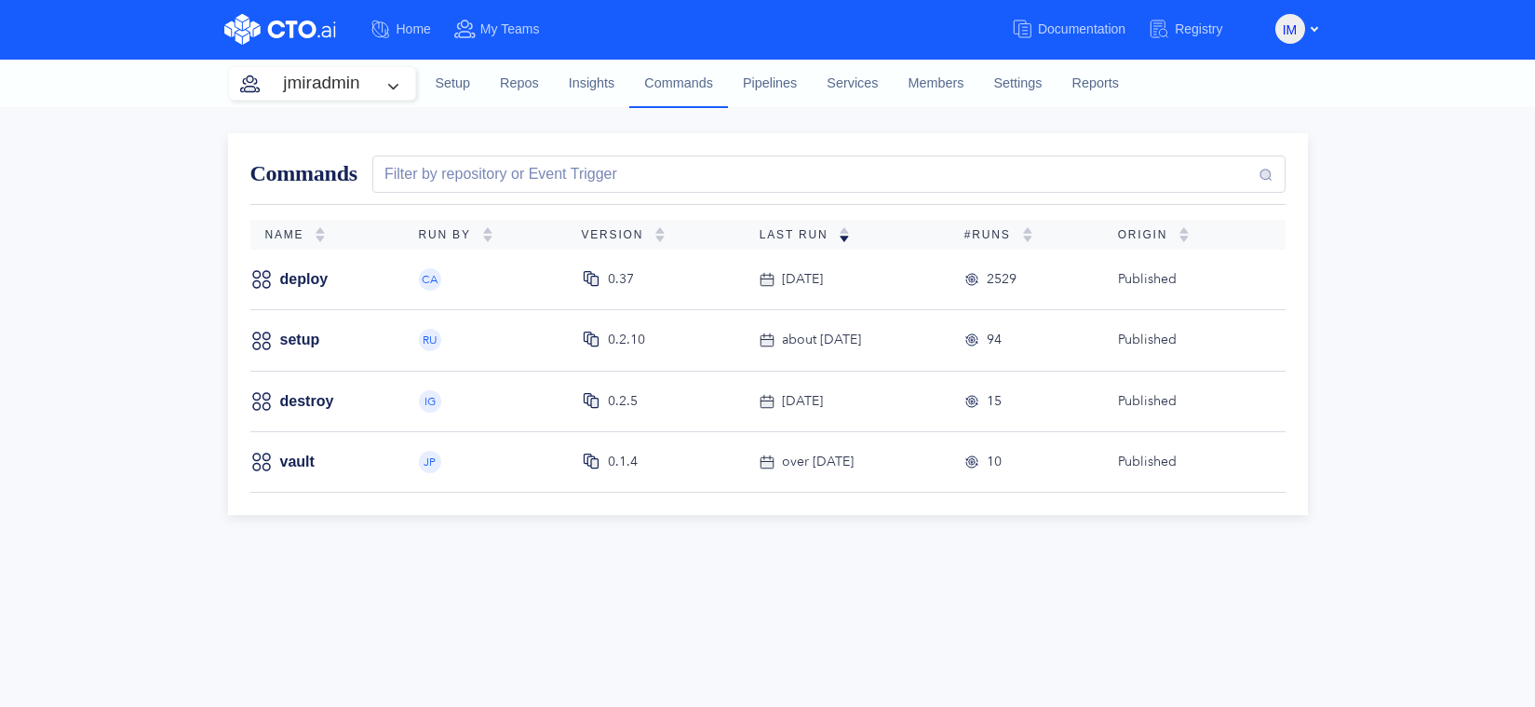 Image resolution: width=1535 pixels, height=707 pixels. What do you see at coordinates (1290, 29) in the screenshot?
I see `button: IM` at bounding box center [1290, 29].